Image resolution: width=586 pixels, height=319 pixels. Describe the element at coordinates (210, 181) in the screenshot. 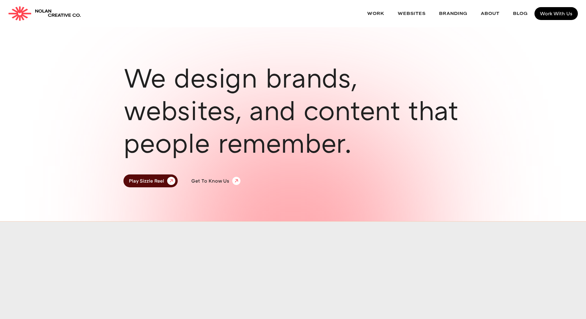

I see `div: Get To Know Us` at that location.